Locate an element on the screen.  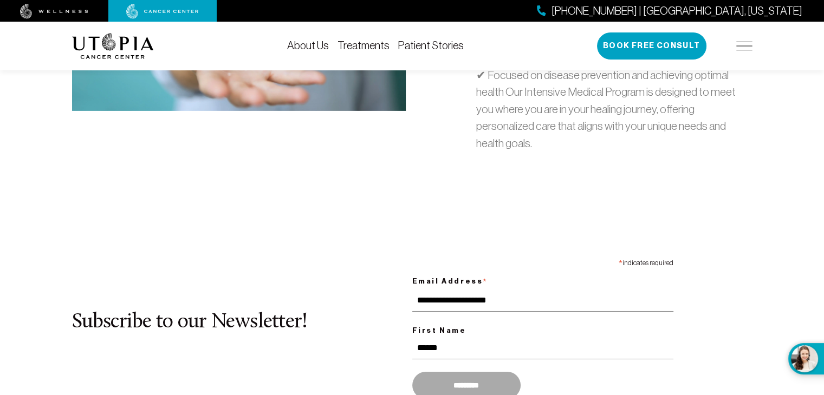
img: cancer center is located at coordinates (162, 11).